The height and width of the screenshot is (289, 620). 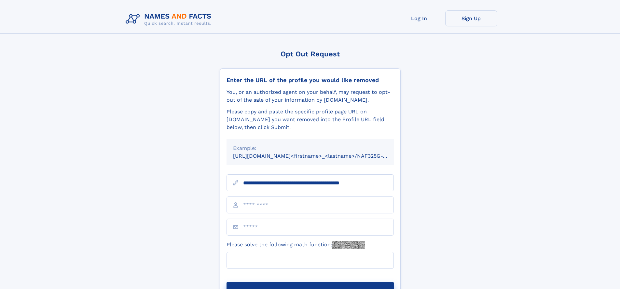 What do you see at coordinates (471, 18) in the screenshot?
I see `a: Sign Up` at bounding box center [471, 18].